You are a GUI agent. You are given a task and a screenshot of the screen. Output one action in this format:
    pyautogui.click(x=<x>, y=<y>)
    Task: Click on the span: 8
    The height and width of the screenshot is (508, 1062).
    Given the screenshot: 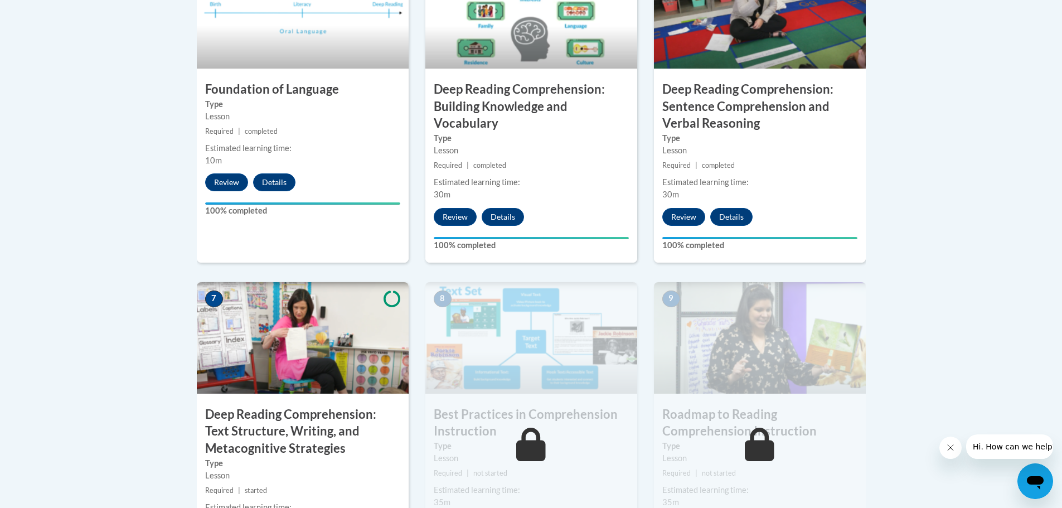 What is the action you would take?
    pyautogui.click(x=443, y=299)
    